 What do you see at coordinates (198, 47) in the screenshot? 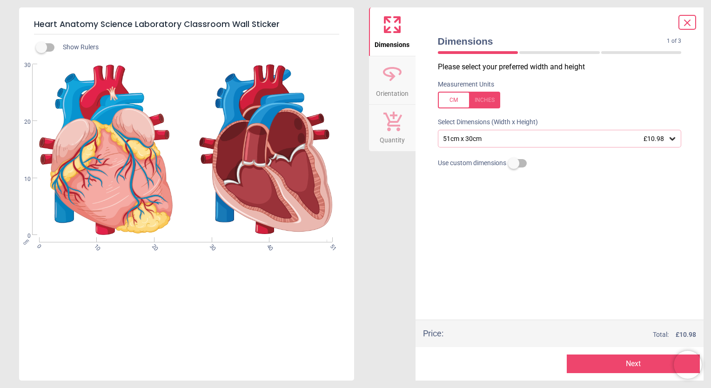
I see `div: Show Rulers` at bounding box center [198, 47].